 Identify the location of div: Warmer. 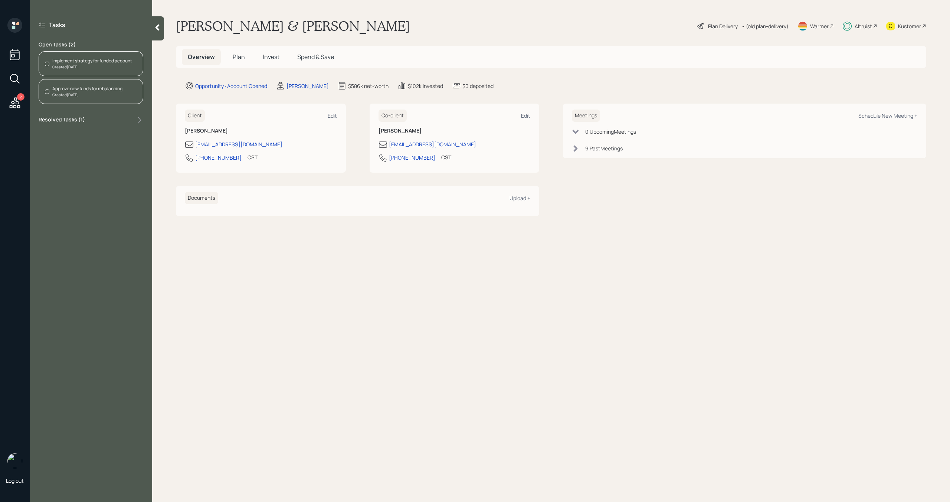
(819, 26).